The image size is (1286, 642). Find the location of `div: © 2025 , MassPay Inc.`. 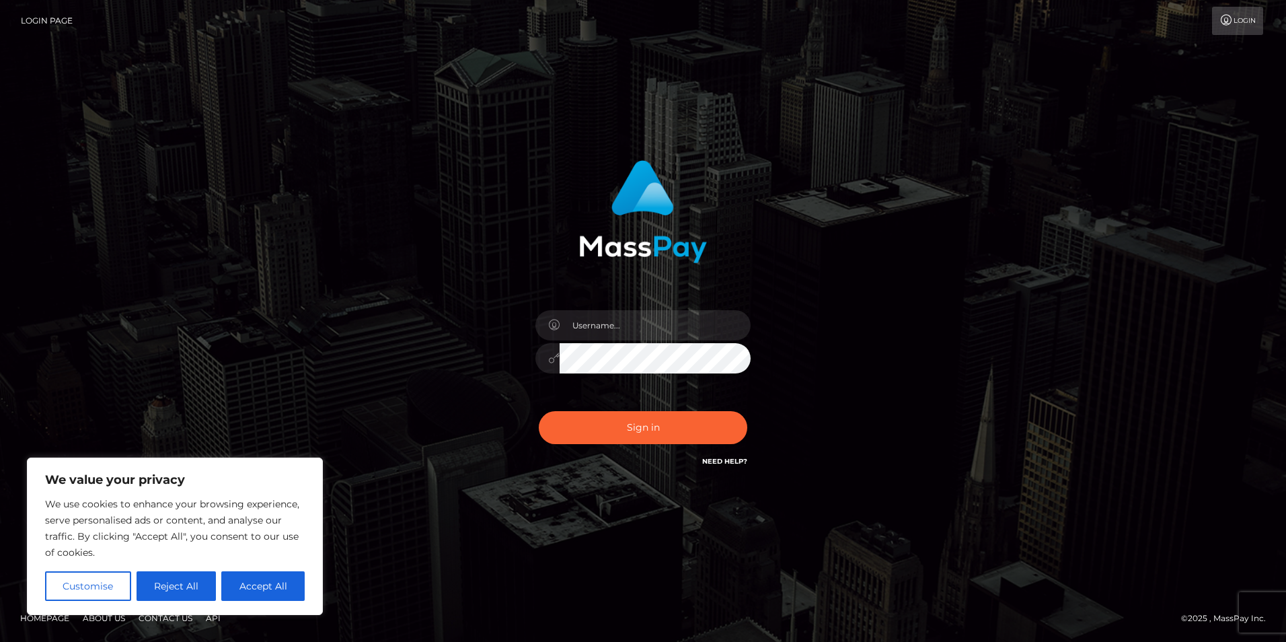

div: © 2025 , MassPay Inc. is located at coordinates (1228, 618).